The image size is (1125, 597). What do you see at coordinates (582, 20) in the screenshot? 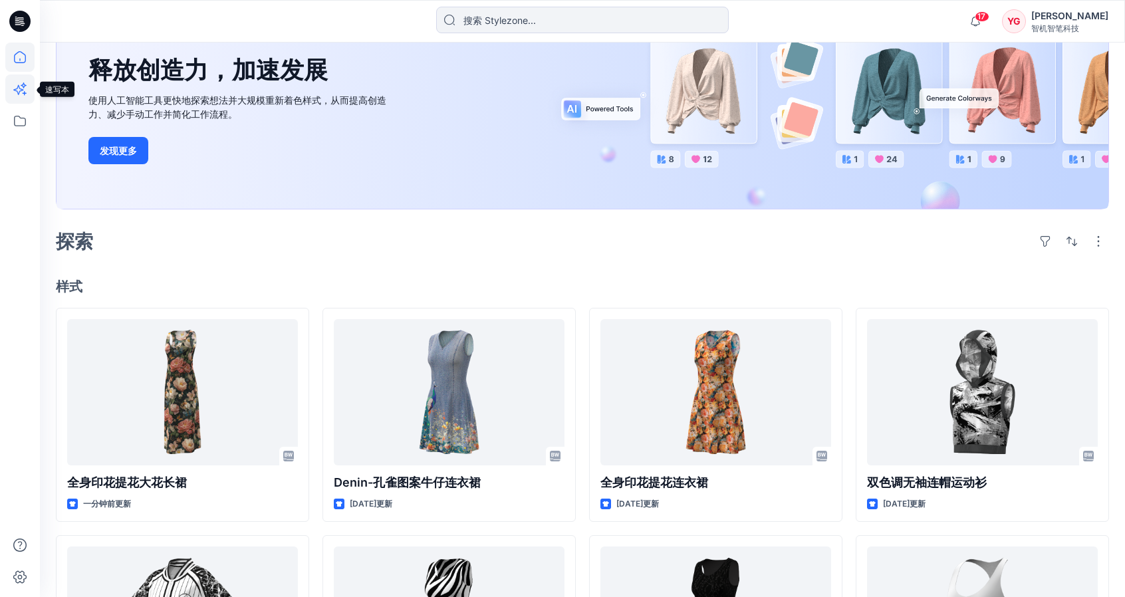
I see `input: 搜索 Stylezone...` at bounding box center [582, 20].